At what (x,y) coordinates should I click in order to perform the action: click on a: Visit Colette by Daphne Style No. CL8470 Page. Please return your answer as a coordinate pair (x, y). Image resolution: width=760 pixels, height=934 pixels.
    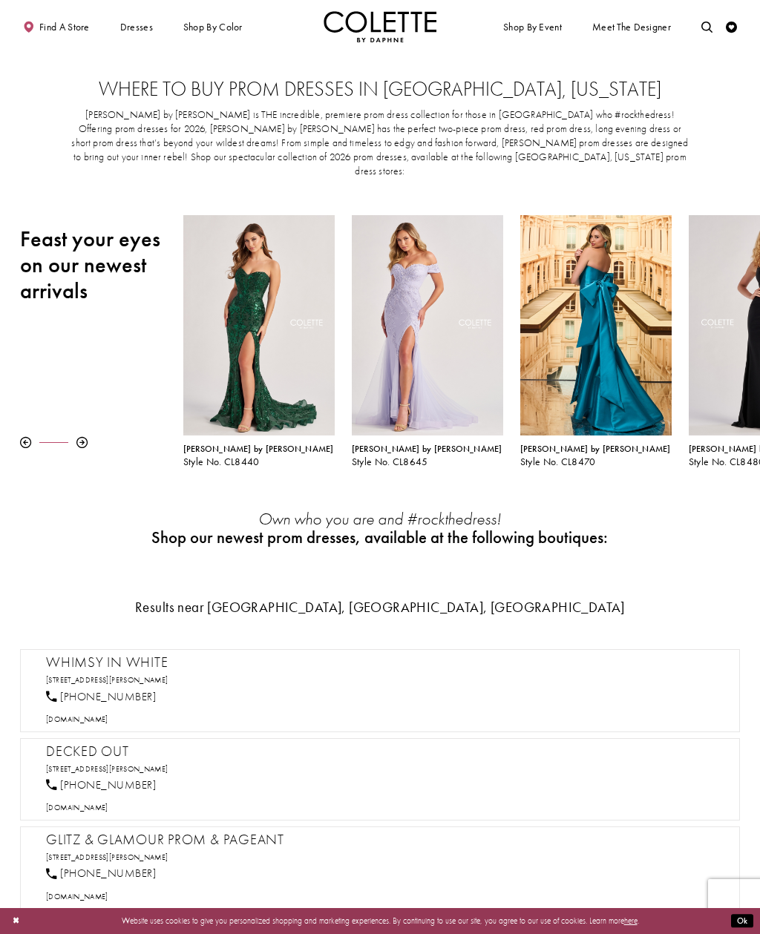
    Looking at the image, I should click on (596, 325).